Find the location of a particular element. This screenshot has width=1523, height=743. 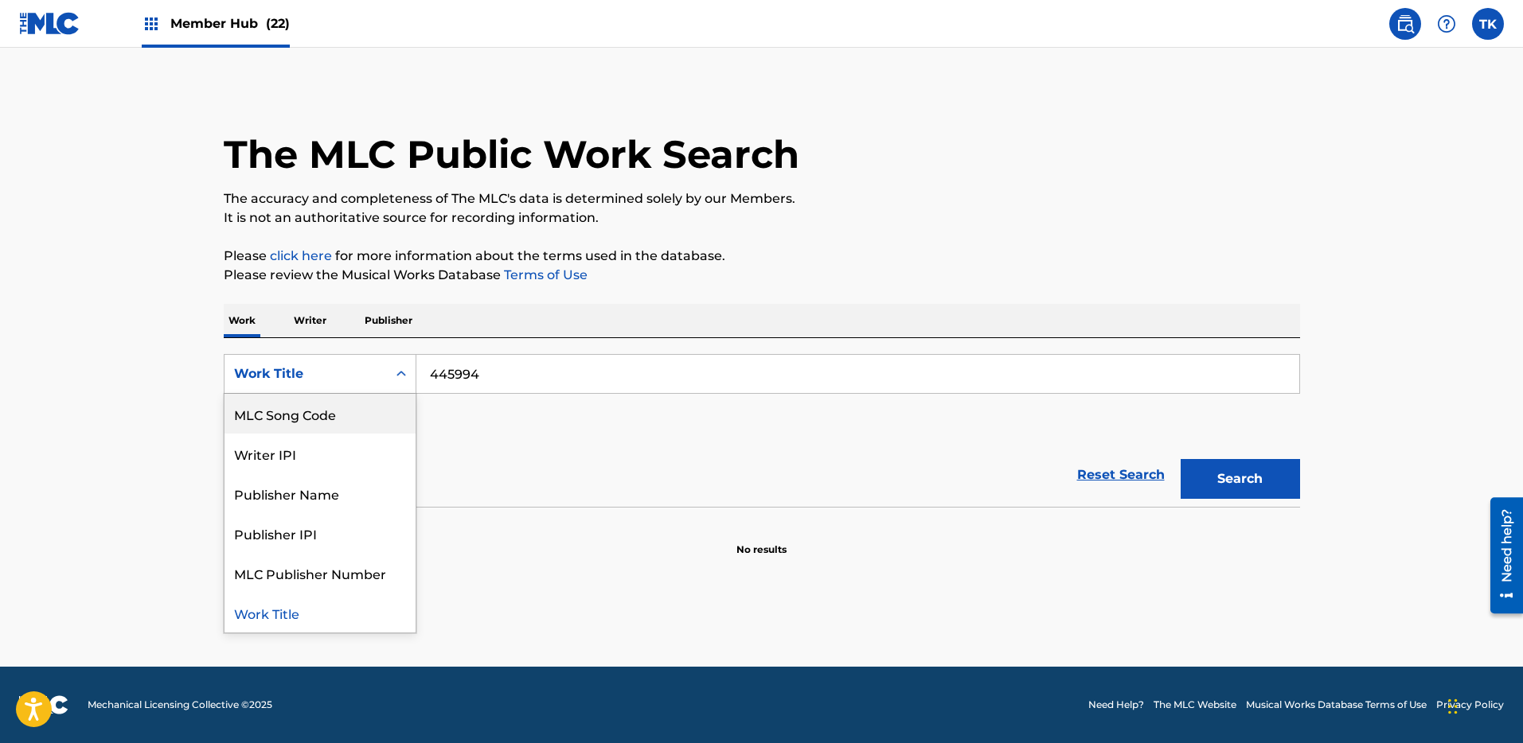

a: Public Search is located at coordinates (1405, 24).